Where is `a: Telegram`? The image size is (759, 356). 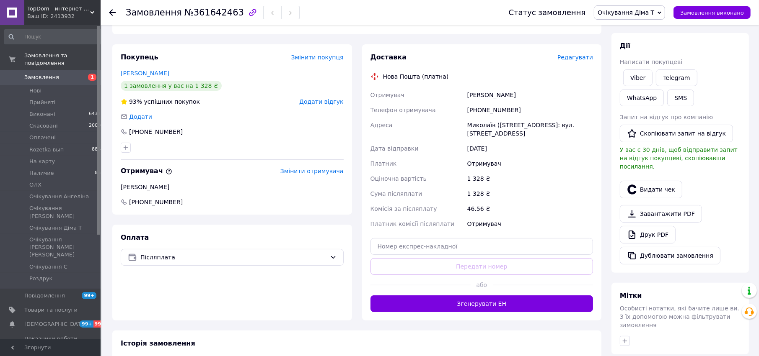
a: Telegram is located at coordinates (676, 78).